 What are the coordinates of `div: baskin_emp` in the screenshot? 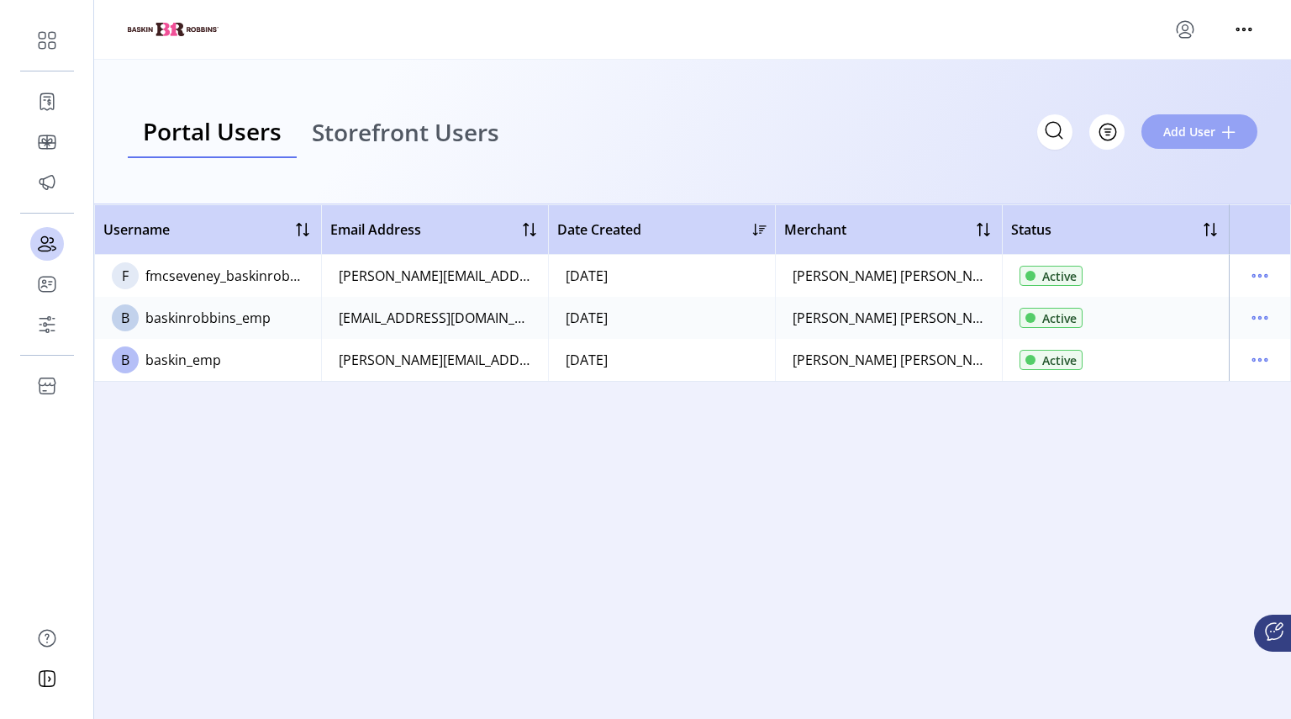 It's located at (183, 360).